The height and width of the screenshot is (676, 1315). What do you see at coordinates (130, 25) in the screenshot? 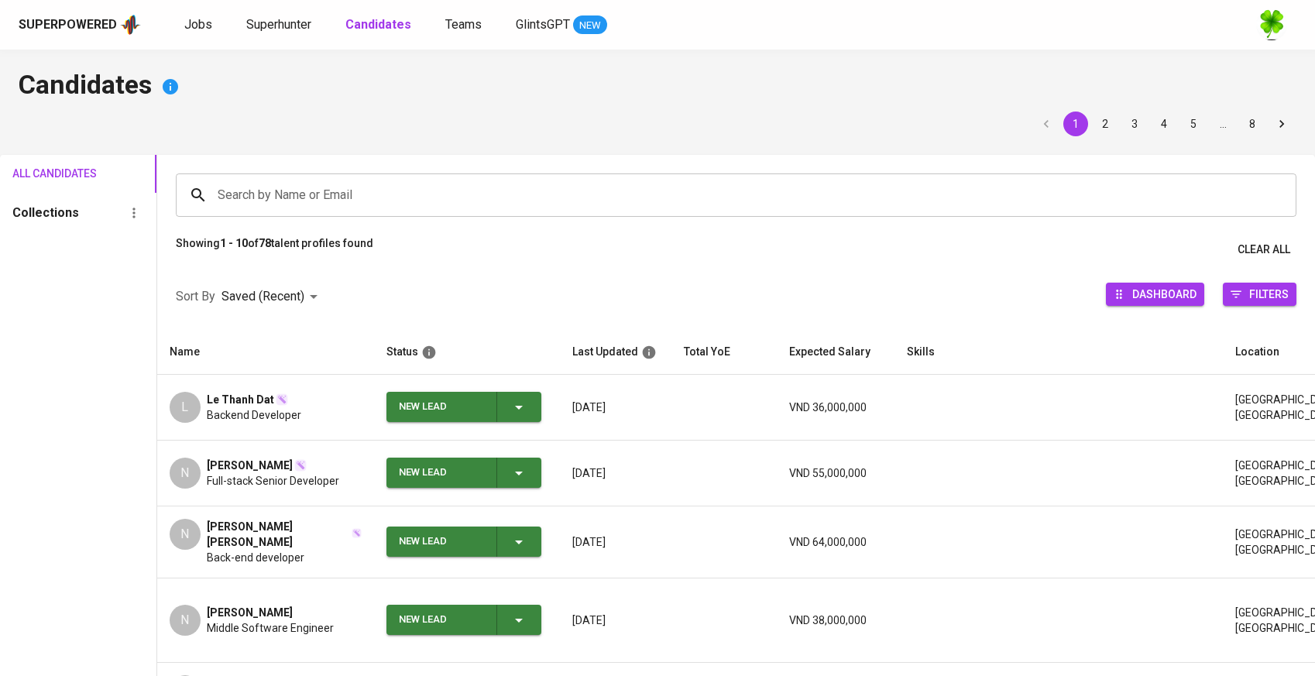
I see `img: app logo` at bounding box center [130, 25].